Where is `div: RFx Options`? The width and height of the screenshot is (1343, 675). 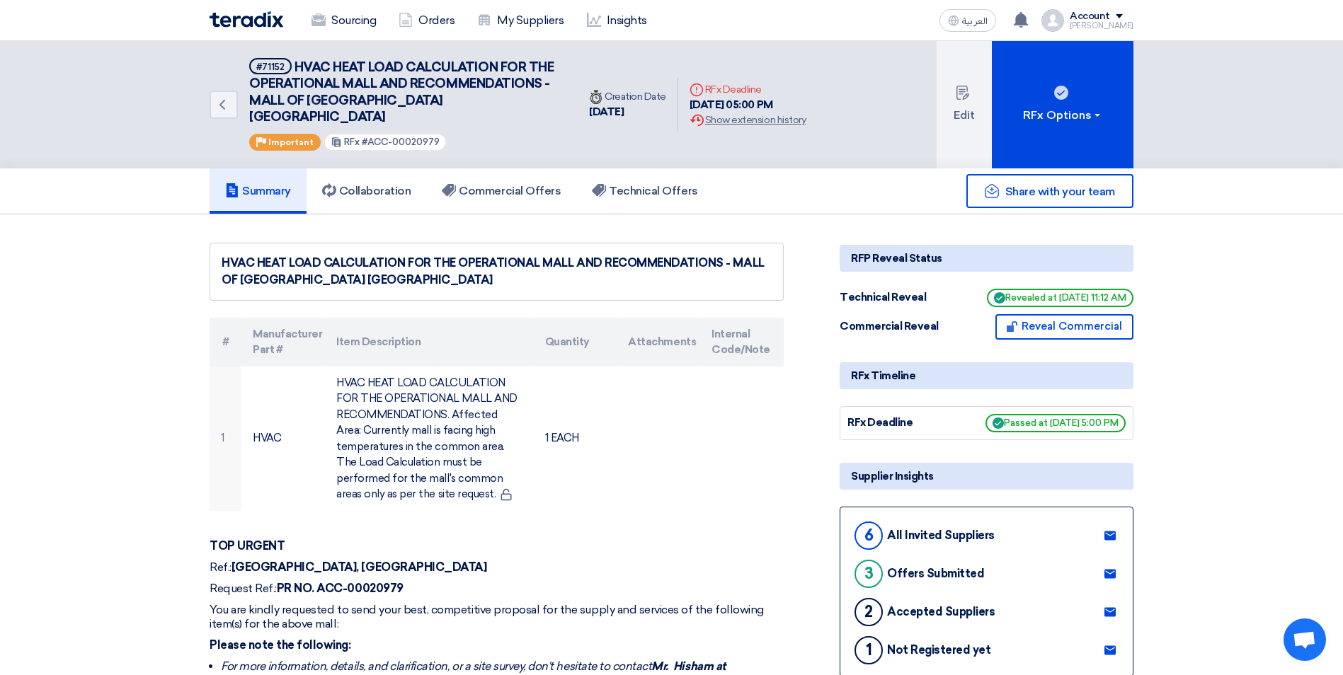 div: RFx Options is located at coordinates (1063, 115).